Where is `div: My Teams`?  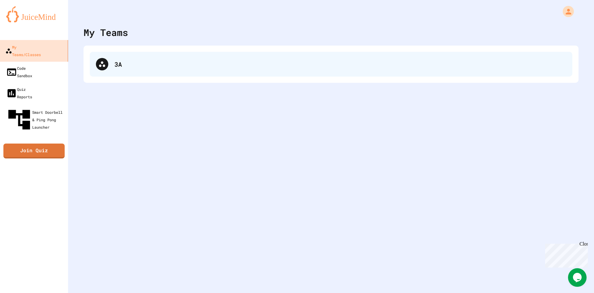
div: My Teams is located at coordinates (106, 32).